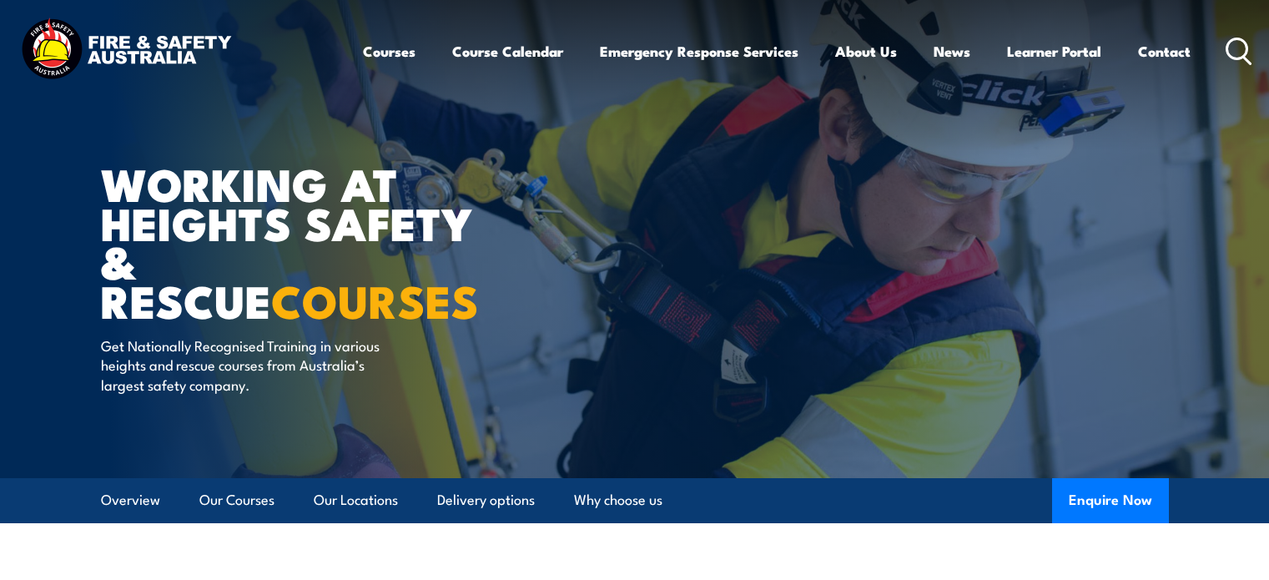 The width and height of the screenshot is (1269, 580). I want to click on a: Why choose us, so click(618, 500).